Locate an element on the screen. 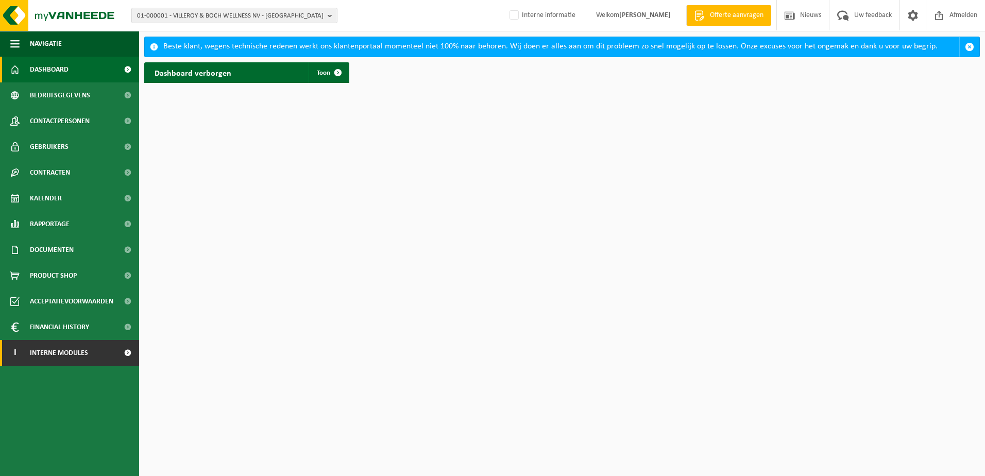 Image resolution: width=985 pixels, height=476 pixels. span: Acceptatievoorwaarden is located at coordinates (72, 301).